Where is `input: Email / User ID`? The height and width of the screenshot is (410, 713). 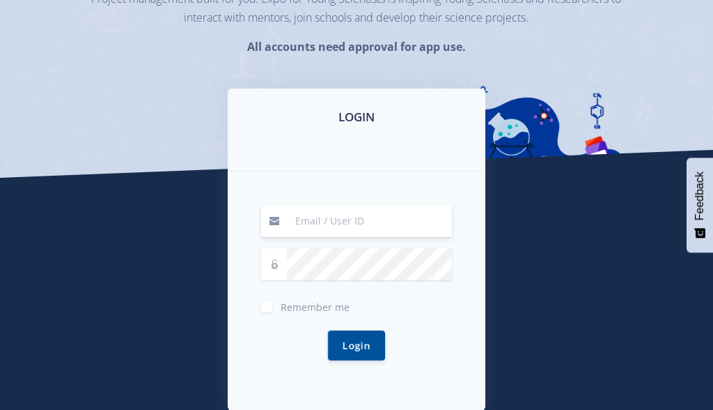 input: Email / User ID is located at coordinates (369, 221).